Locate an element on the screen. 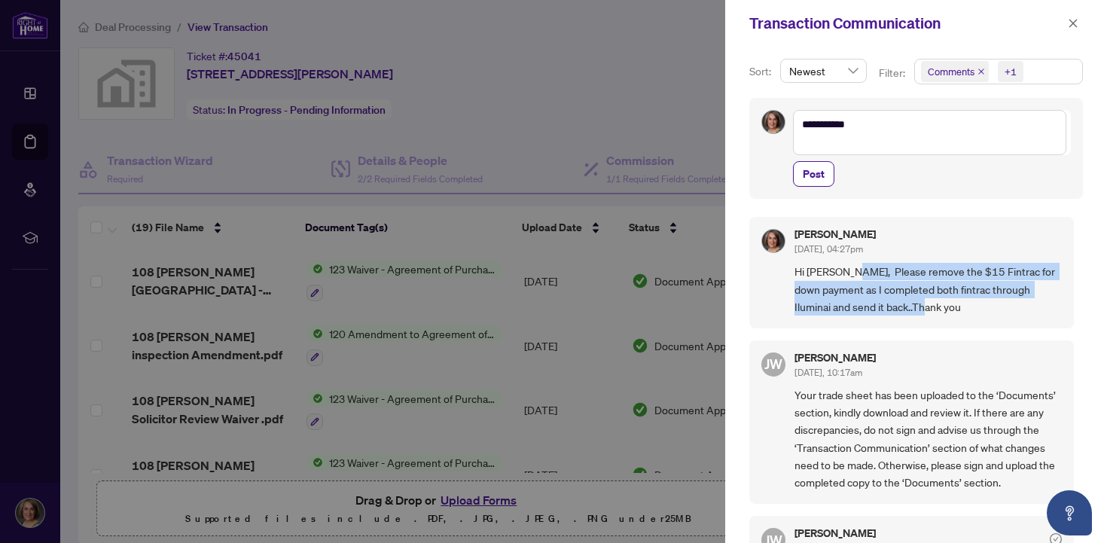 This screenshot has width=1107, height=543. span: Post is located at coordinates (814, 174).